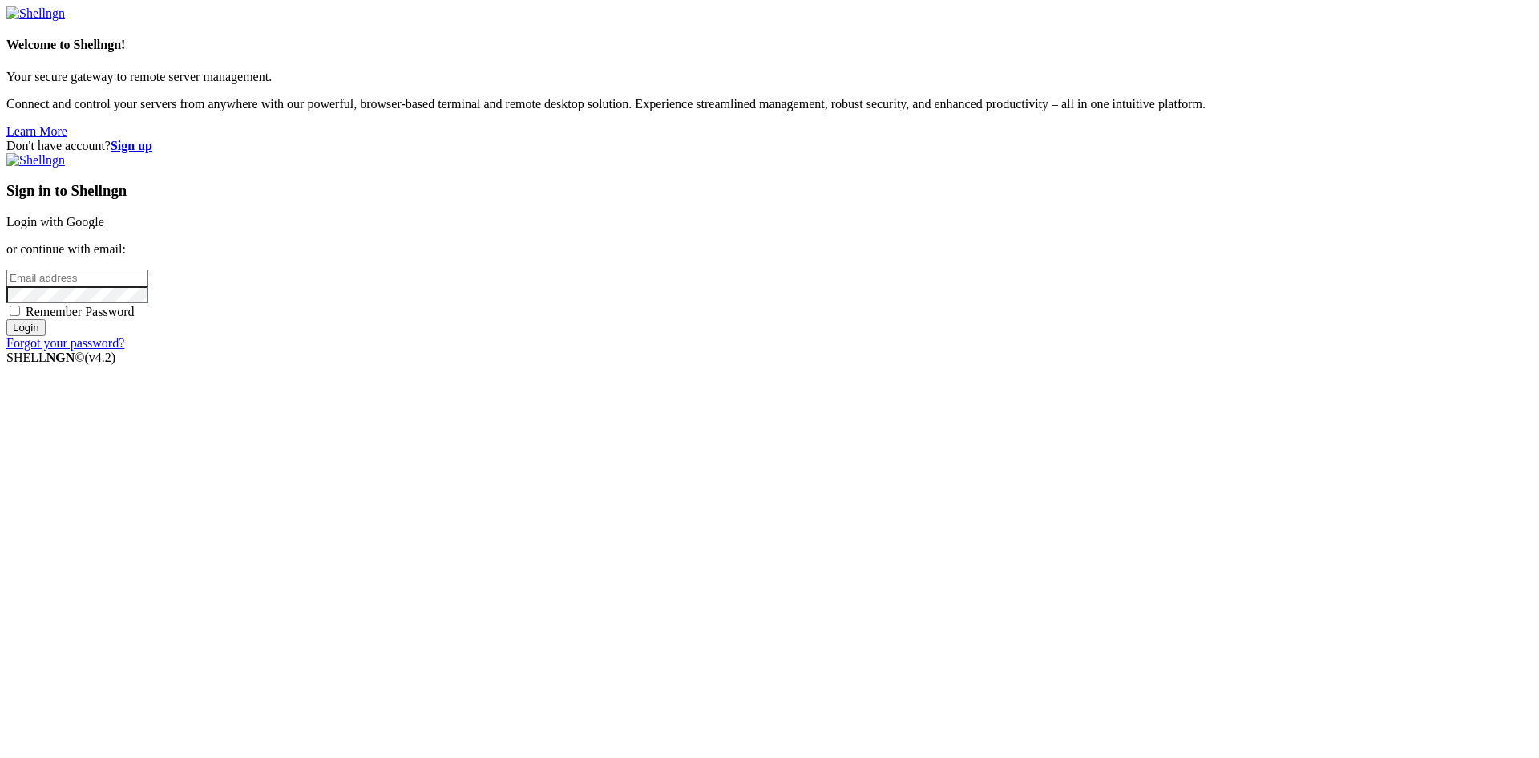  What do you see at coordinates (77, 277) in the screenshot?
I see `input: Email address` at bounding box center [77, 277].